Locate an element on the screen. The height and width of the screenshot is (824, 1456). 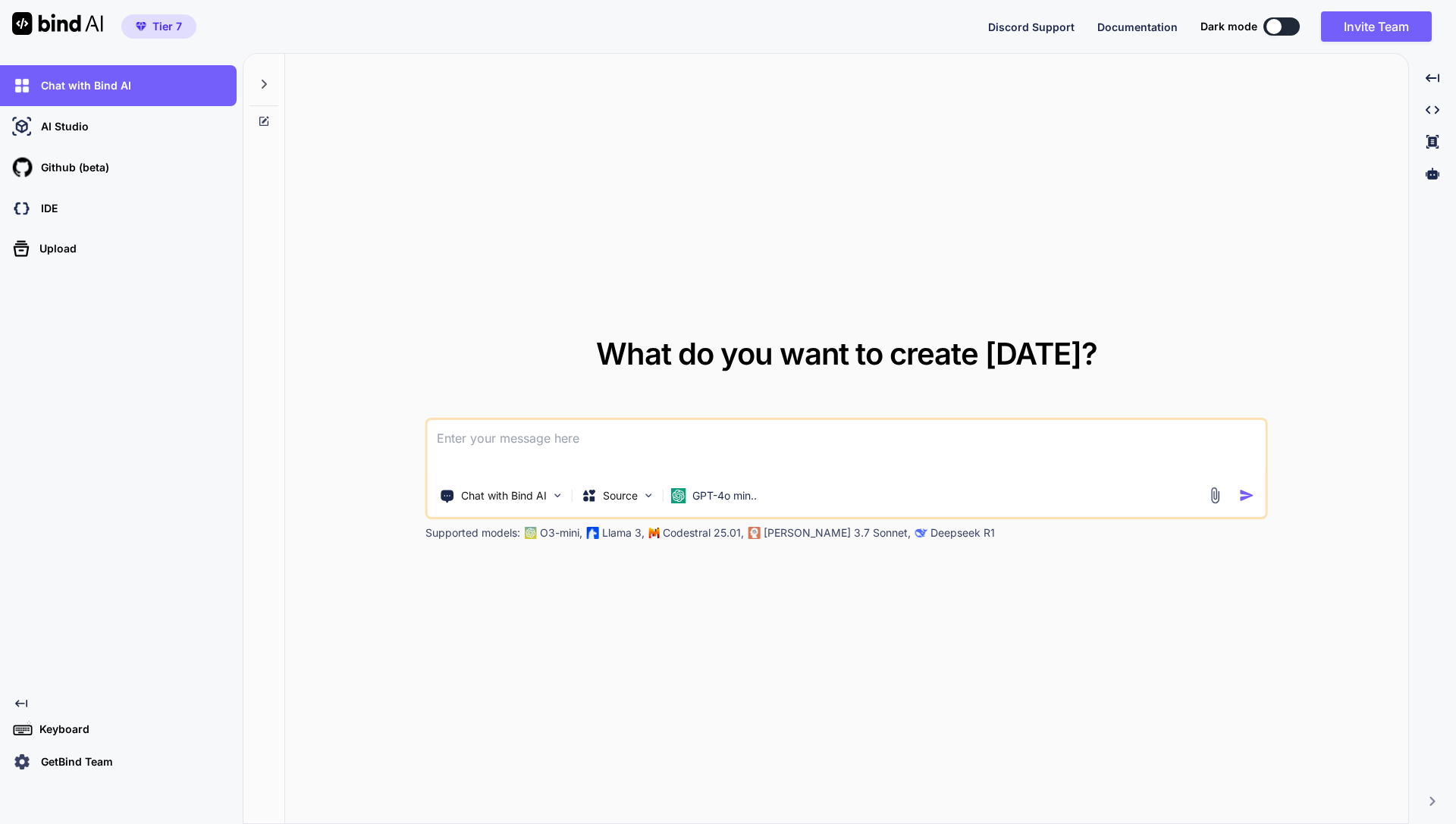
img: Pick Tools is located at coordinates (558, 495).